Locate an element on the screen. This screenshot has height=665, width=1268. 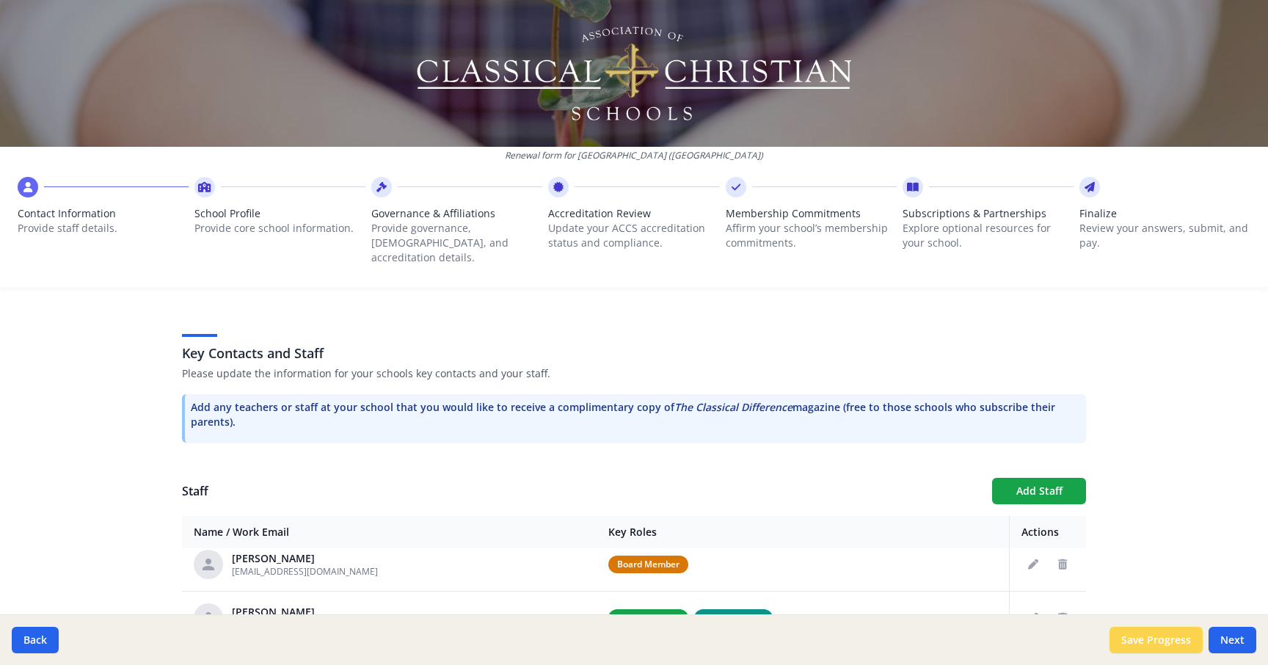
button: Back is located at coordinates (35, 640).